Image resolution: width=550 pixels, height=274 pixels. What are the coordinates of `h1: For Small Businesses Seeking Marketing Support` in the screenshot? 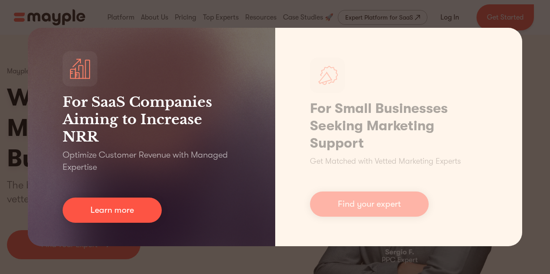 It's located at (398, 126).